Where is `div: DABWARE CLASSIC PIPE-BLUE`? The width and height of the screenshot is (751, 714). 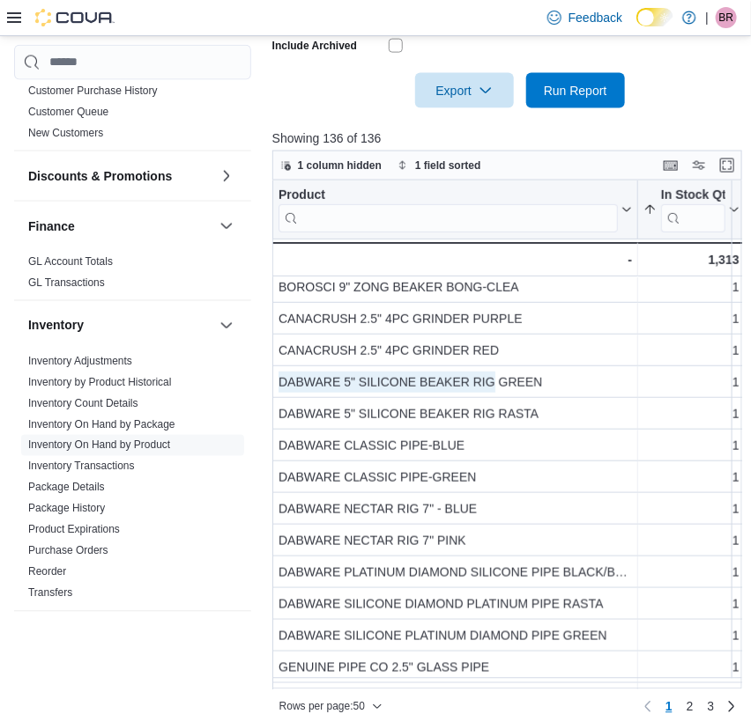
div: DABWARE CLASSIC PIPE-BLUE is located at coordinates (455, 446).